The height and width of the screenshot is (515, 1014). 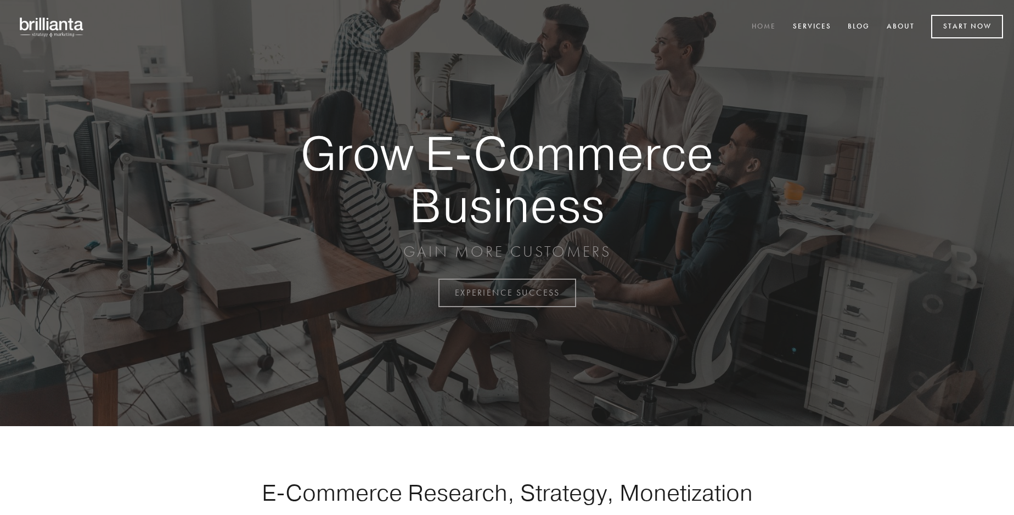 I want to click on a: Blog, so click(x=859, y=27).